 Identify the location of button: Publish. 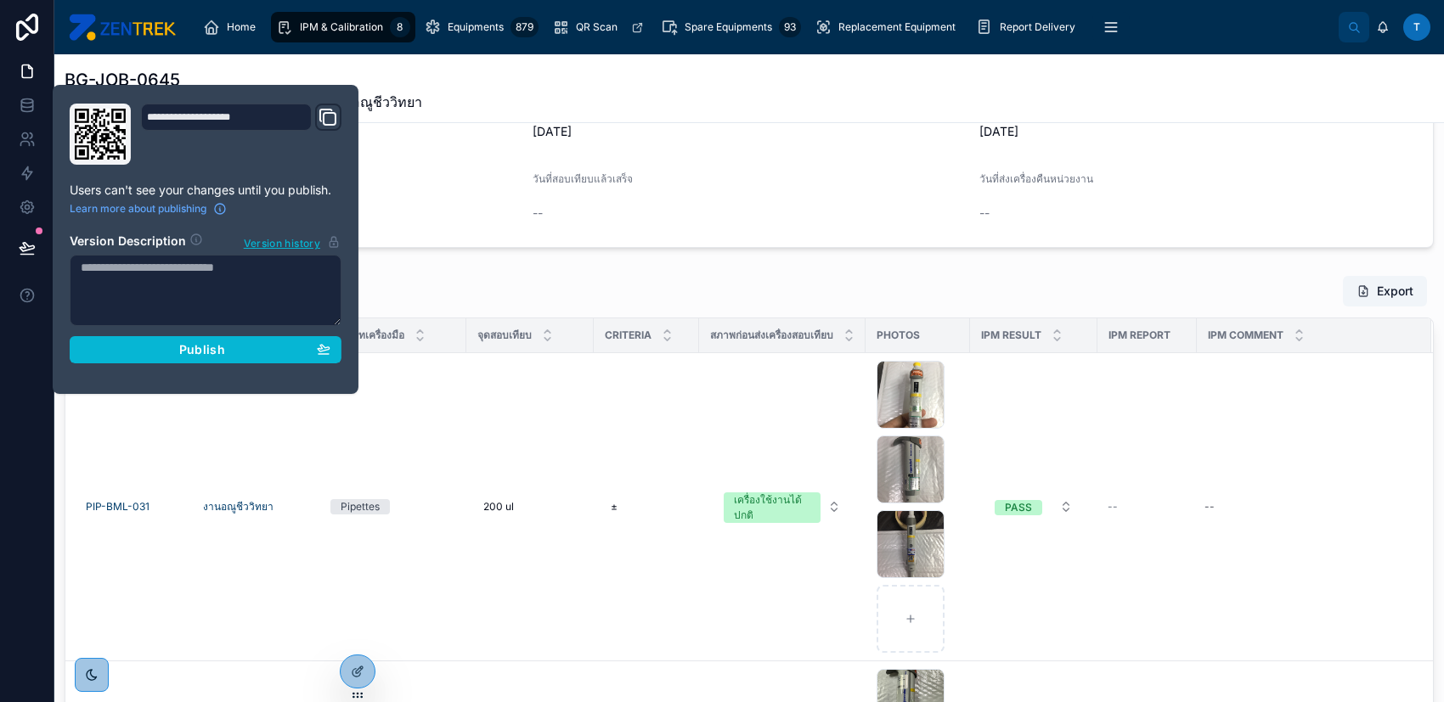
(206, 350).